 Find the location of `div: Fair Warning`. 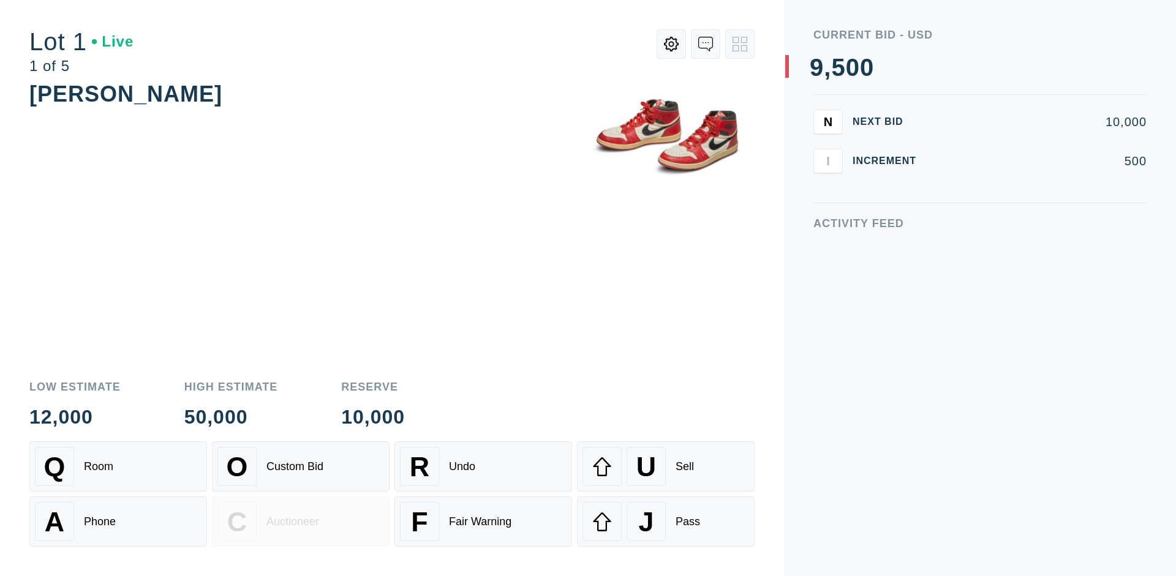

div: Fair Warning is located at coordinates (480, 522).